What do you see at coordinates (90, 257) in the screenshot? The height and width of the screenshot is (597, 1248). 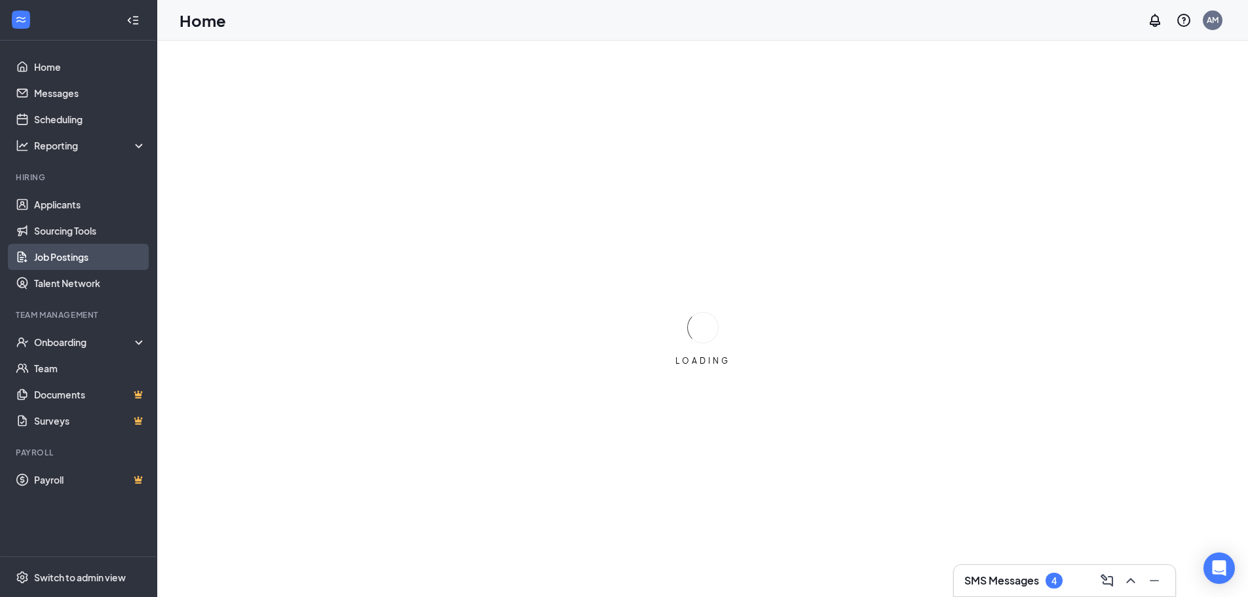 I see `a: Job Postings` at bounding box center [90, 257].